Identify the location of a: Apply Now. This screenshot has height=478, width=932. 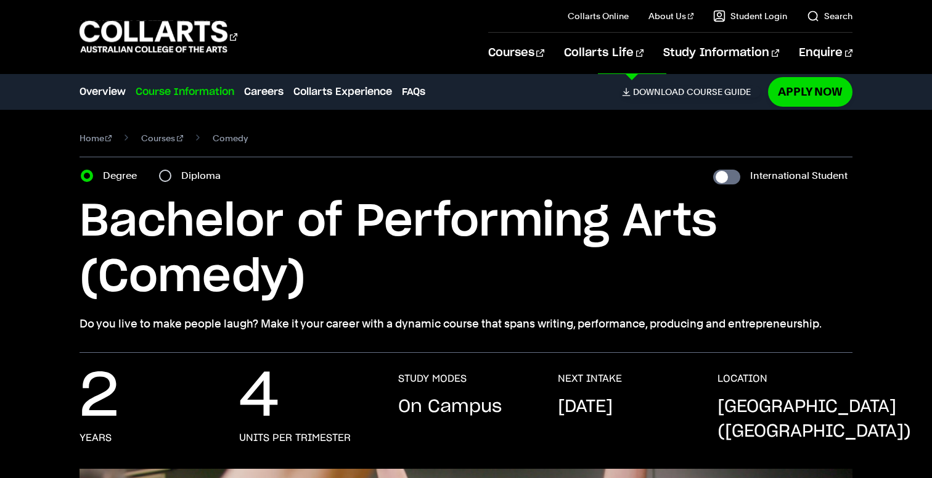
(810, 91).